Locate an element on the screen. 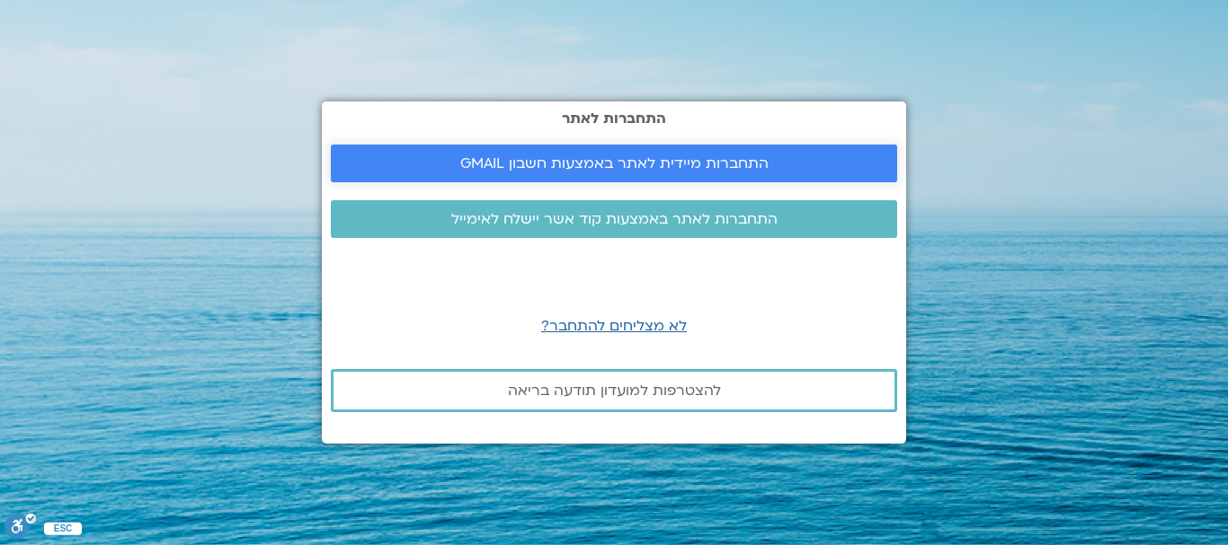 This screenshot has width=1228, height=545. a: התחברות לאתר באמצעות קוד אשר יישלח לאימייל is located at coordinates (614, 219).